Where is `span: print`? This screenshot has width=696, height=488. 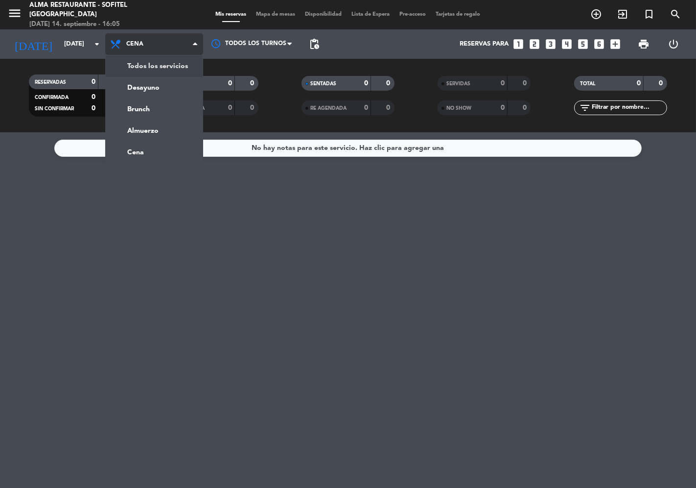 span: print is located at coordinates (644, 44).